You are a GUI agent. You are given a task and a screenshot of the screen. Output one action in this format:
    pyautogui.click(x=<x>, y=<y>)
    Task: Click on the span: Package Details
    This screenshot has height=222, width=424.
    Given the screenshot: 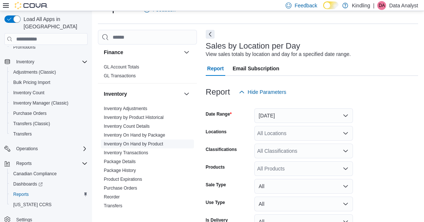 What is the action you would take?
    pyautogui.click(x=120, y=161)
    